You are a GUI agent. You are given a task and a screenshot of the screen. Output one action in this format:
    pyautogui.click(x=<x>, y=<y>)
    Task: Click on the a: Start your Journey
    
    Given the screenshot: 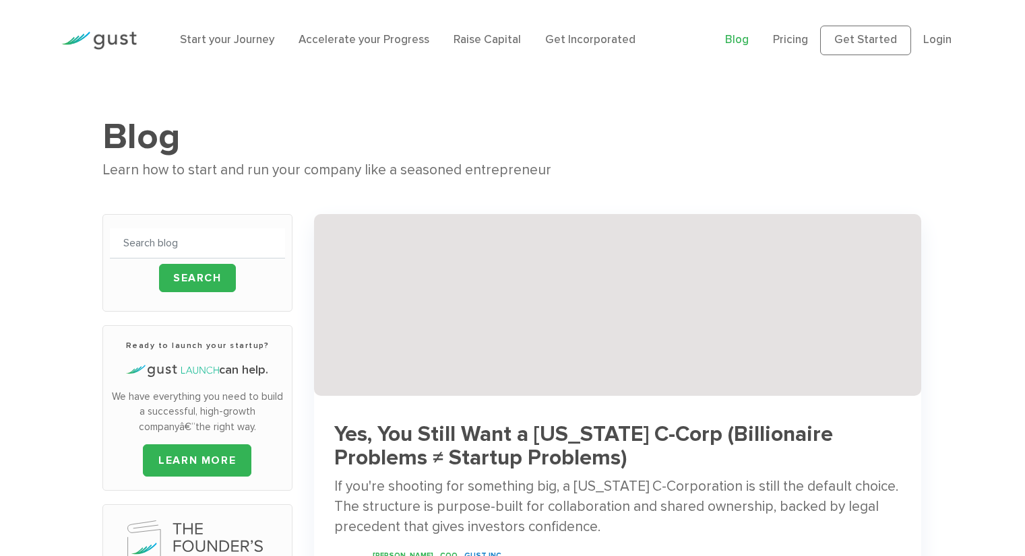 What is the action you would take?
    pyautogui.click(x=227, y=40)
    